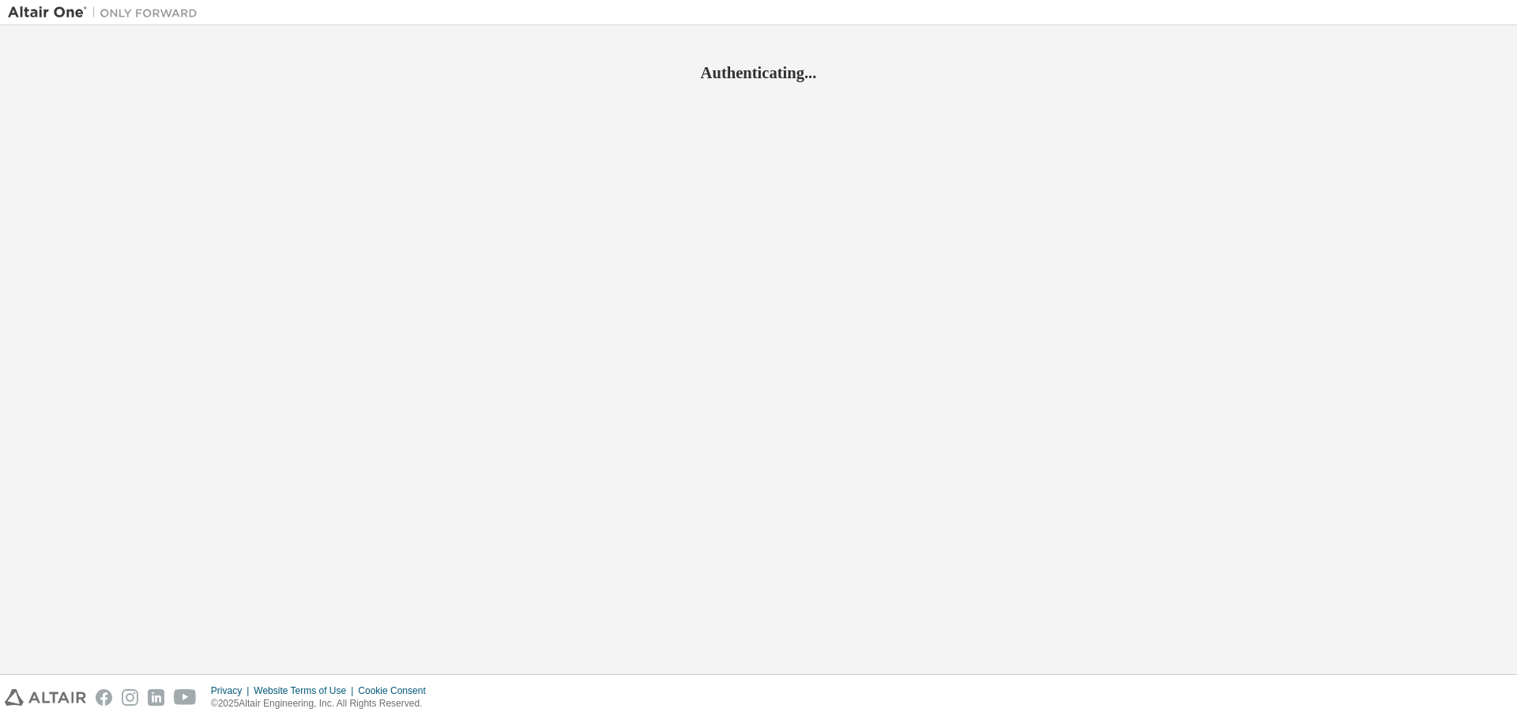 This screenshot has width=1517, height=720. I want to click on img: altair_logo.svg, so click(45, 697).